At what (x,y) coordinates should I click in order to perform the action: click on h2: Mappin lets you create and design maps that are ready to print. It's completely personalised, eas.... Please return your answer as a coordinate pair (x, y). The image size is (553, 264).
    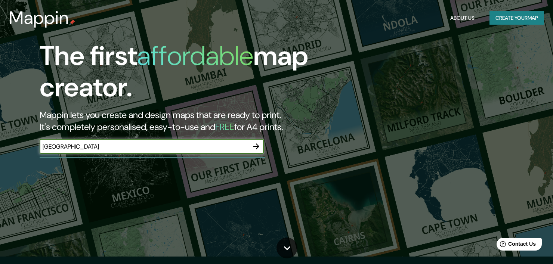
    Looking at the image, I should click on (178, 121).